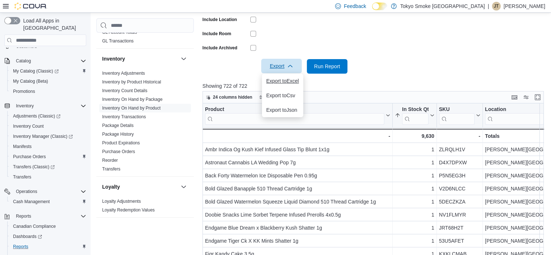 This screenshot has height=255, width=551. Describe the element at coordinates (118, 134) in the screenshot. I see `a: Package History` at that location.